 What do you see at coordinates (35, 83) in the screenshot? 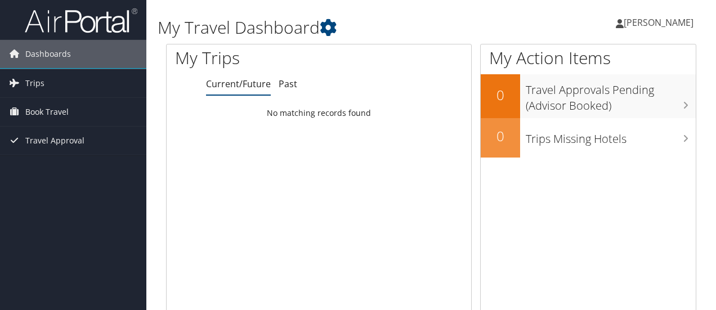
I see `span: Trips` at bounding box center [35, 83].